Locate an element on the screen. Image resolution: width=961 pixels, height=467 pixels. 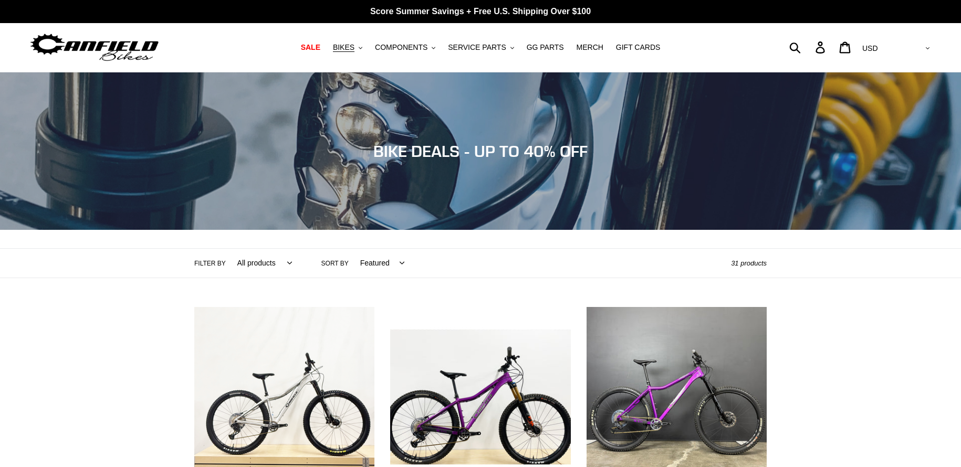
a: MERCH is located at coordinates (590, 47).